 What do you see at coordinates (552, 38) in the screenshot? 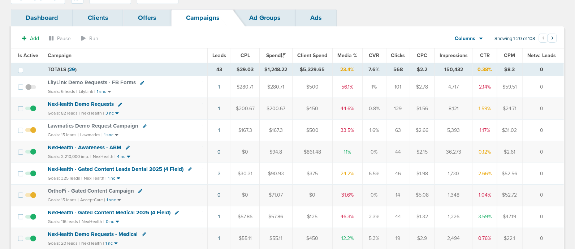
I see `button: Go to next page` at bounding box center [552, 38].